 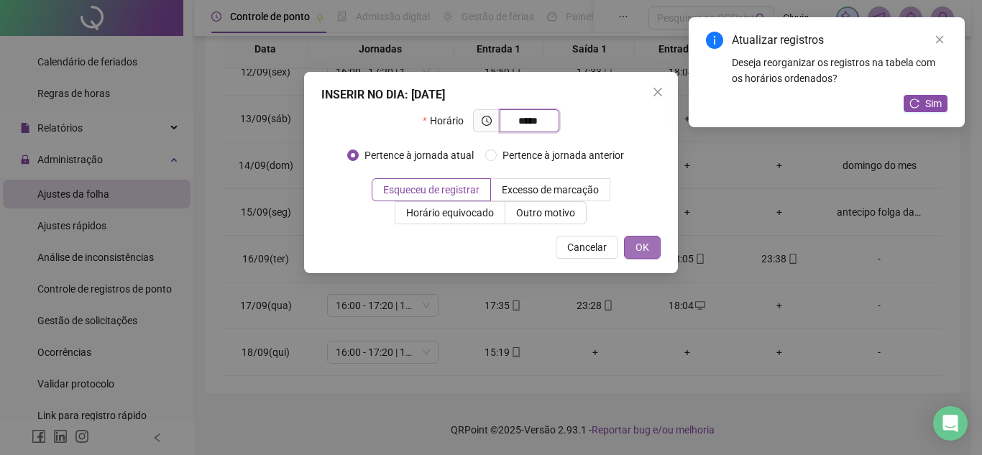 I want to click on span: Sim, so click(x=933, y=104).